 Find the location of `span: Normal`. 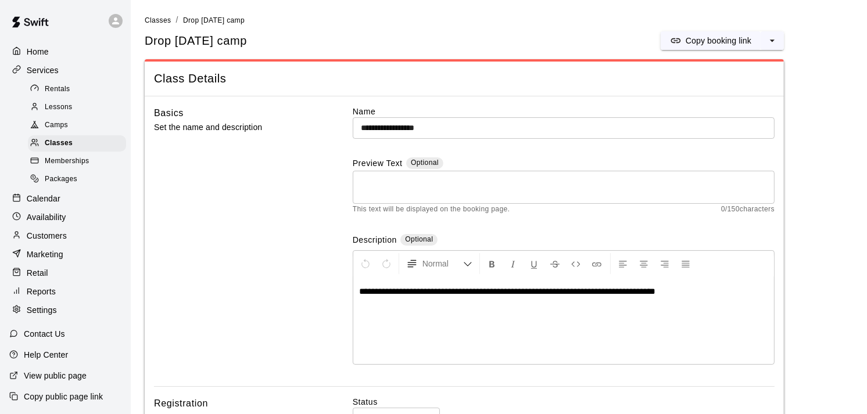

span: Normal is located at coordinates (443, 264).